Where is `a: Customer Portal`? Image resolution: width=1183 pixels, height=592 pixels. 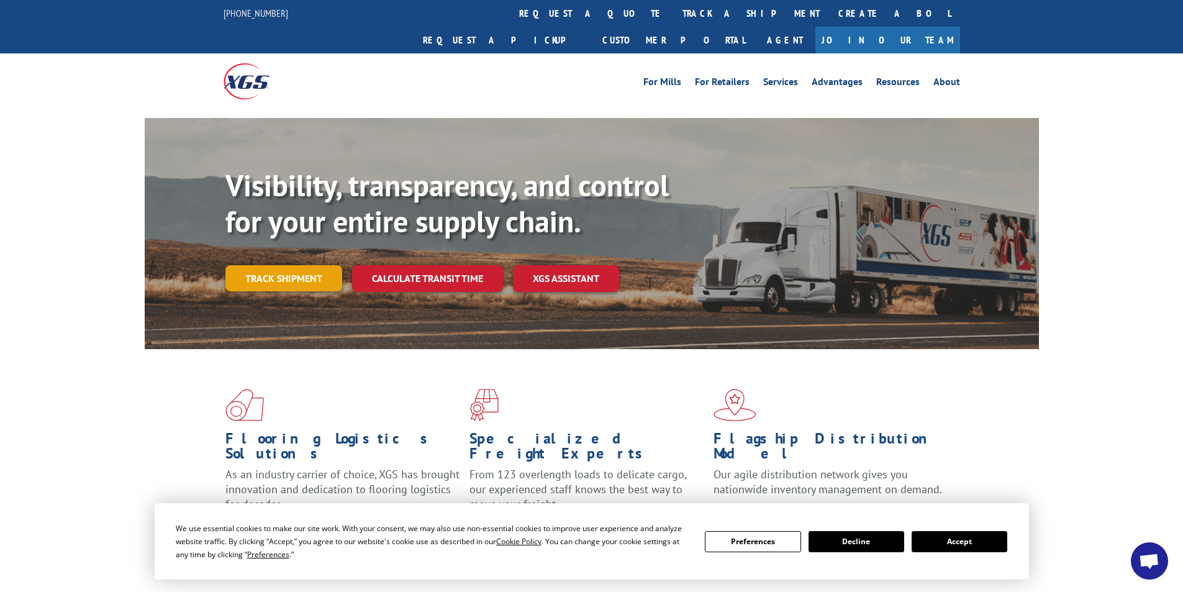
a: Customer Portal is located at coordinates (674, 40).